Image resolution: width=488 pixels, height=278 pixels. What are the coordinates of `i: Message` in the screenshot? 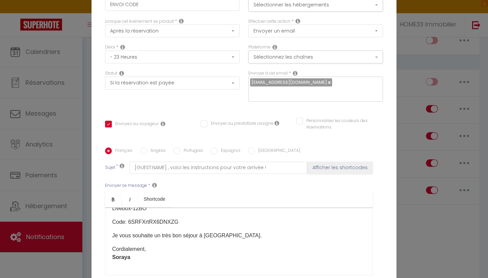 It's located at (155, 185).